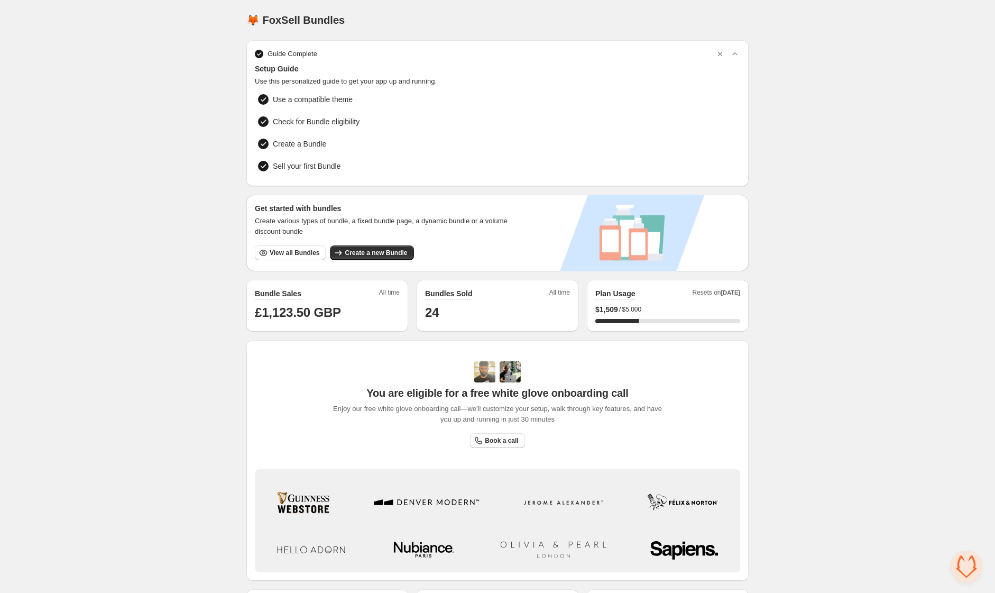 The height and width of the screenshot is (593, 995). Describe the element at coordinates (290, 253) in the screenshot. I see `button: View all Bundles` at that location.